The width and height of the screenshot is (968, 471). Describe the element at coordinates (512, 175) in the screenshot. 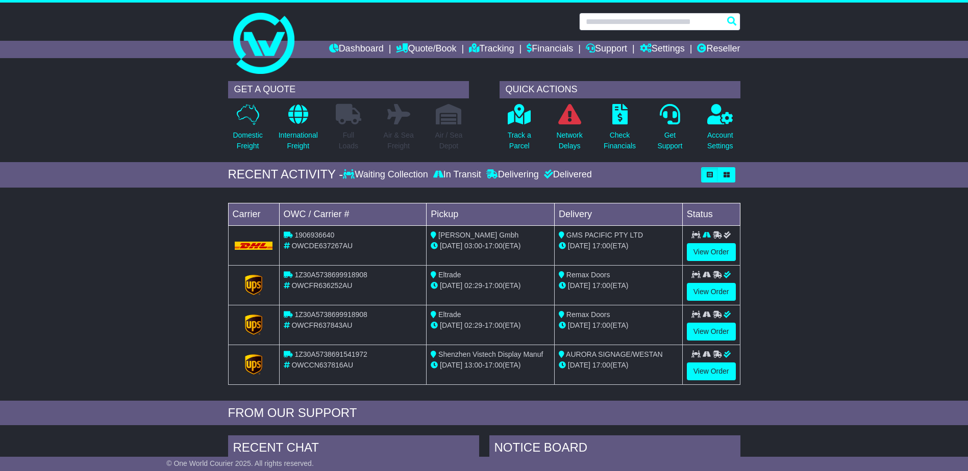

I see `div: Delivering` at that location.